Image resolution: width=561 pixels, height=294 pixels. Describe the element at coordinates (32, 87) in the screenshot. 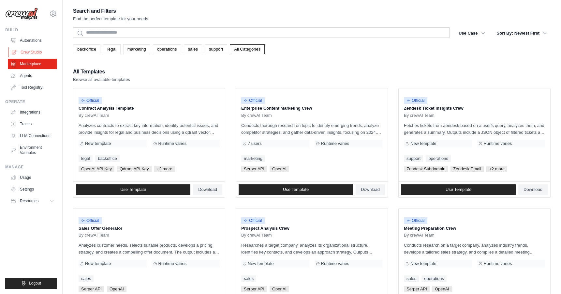

I see `a: Tool Registry` at that location.